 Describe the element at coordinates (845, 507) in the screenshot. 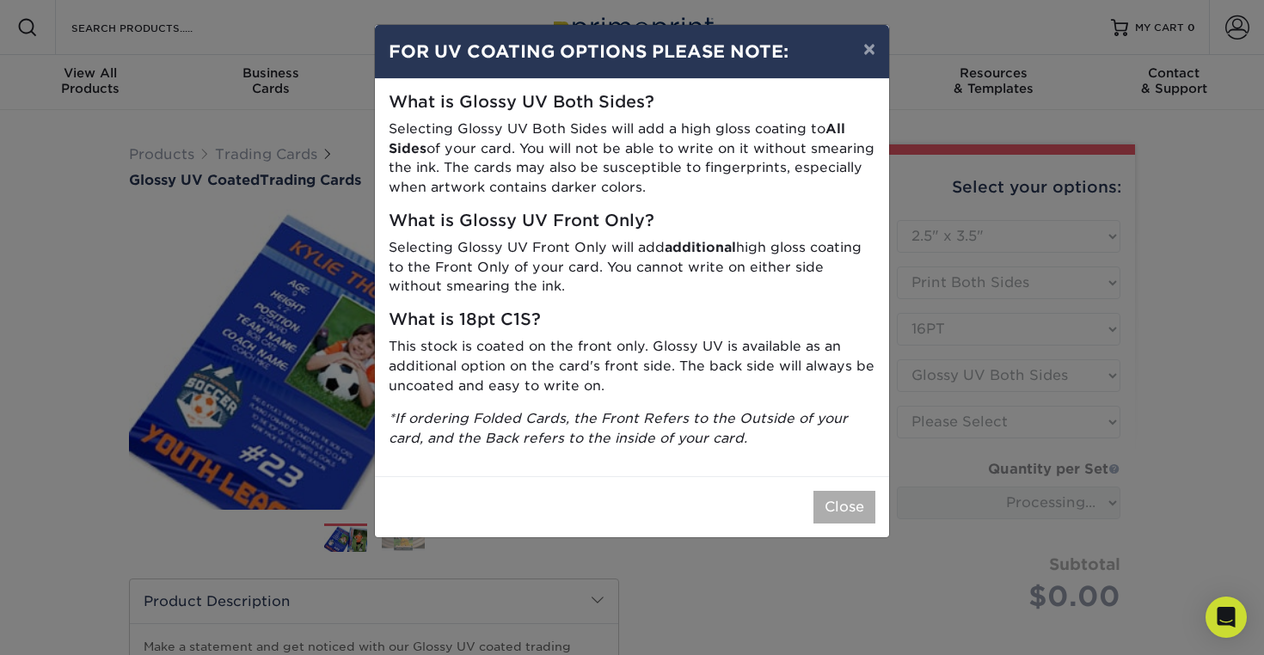

I see `button: Close` at that location.